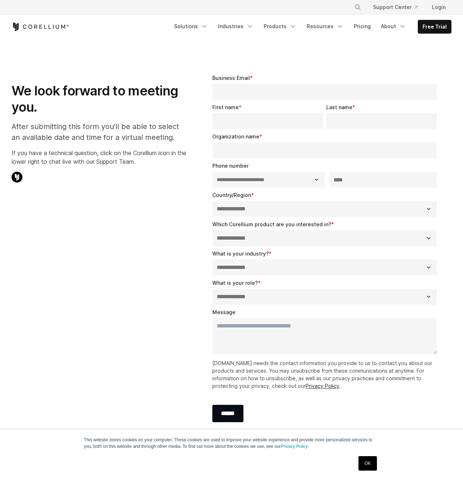 The image size is (463, 480). What do you see at coordinates (224, 312) in the screenshot?
I see `span: Message` at bounding box center [224, 312].